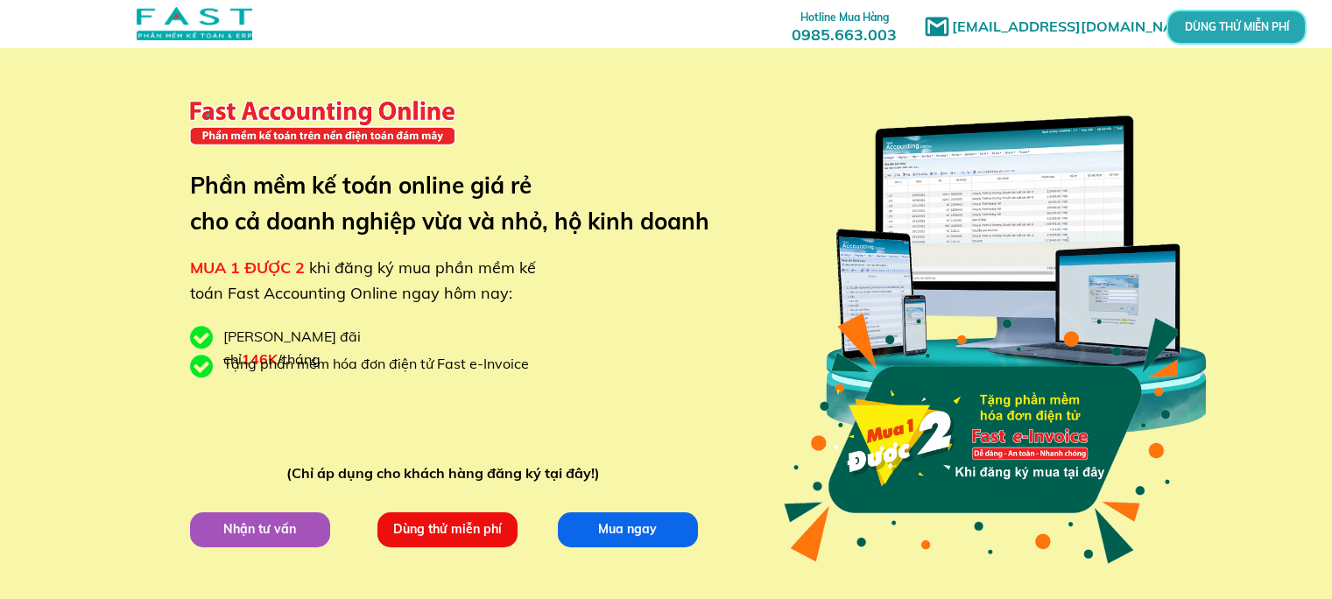 The image size is (1332, 599). What do you see at coordinates (363, 280) in the screenshot?
I see `span: khi đăng ký mua phần mềm kế toán Fast Accounting Online ngay hôm nay:` at bounding box center [363, 280].